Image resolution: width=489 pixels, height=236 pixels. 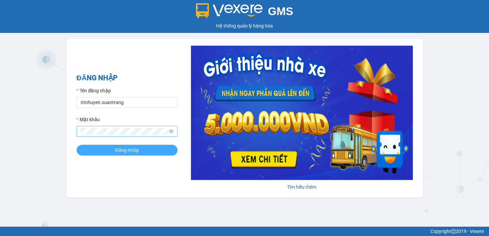 What do you see at coordinates (229, 11) in the screenshot?
I see `img: logo 2` at bounding box center [229, 11].